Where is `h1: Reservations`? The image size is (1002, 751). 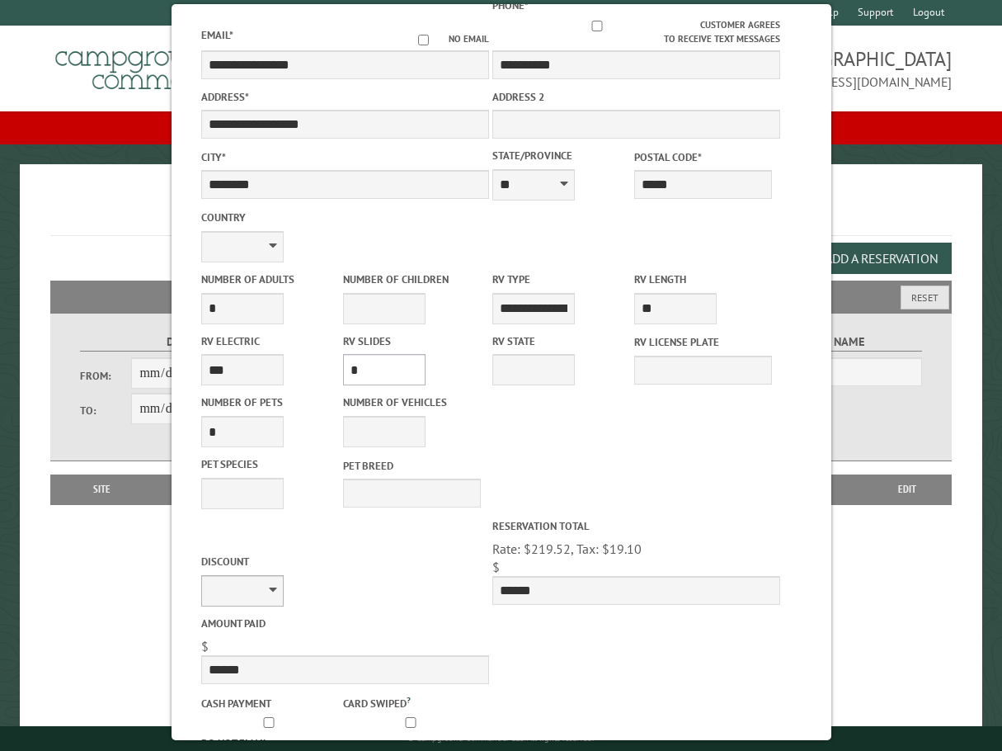 h1: Reservations is located at coordinates (502, 213).